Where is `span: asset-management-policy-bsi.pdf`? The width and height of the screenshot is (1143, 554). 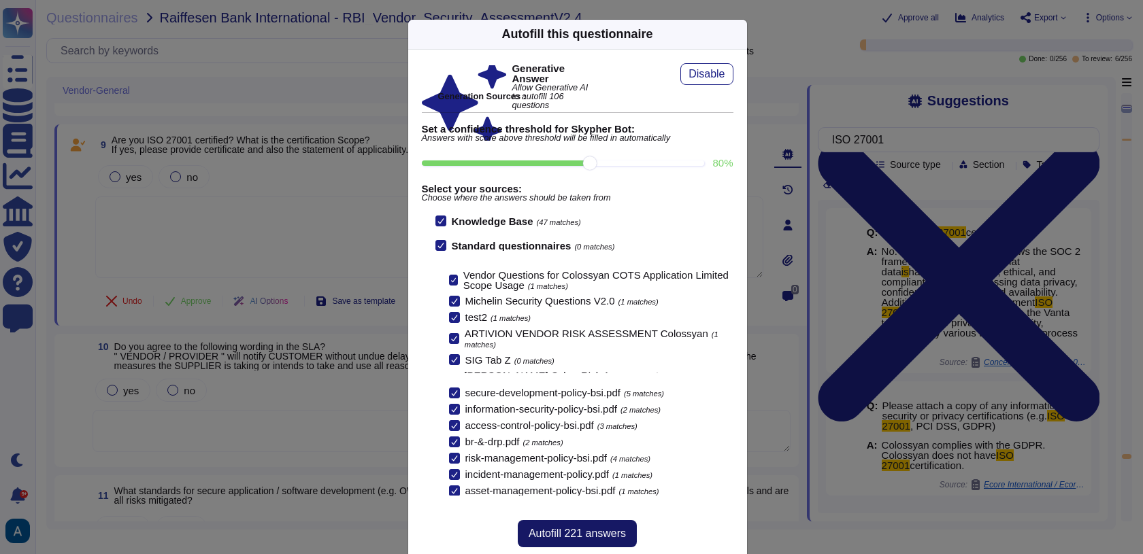
span: asset-management-policy-bsi.pdf is located at coordinates (540, 490).